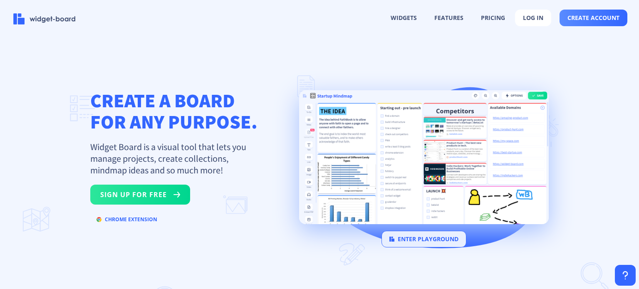  Describe the element at coordinates (593, 18) in the screenshot. I see `span: create account` at that location.